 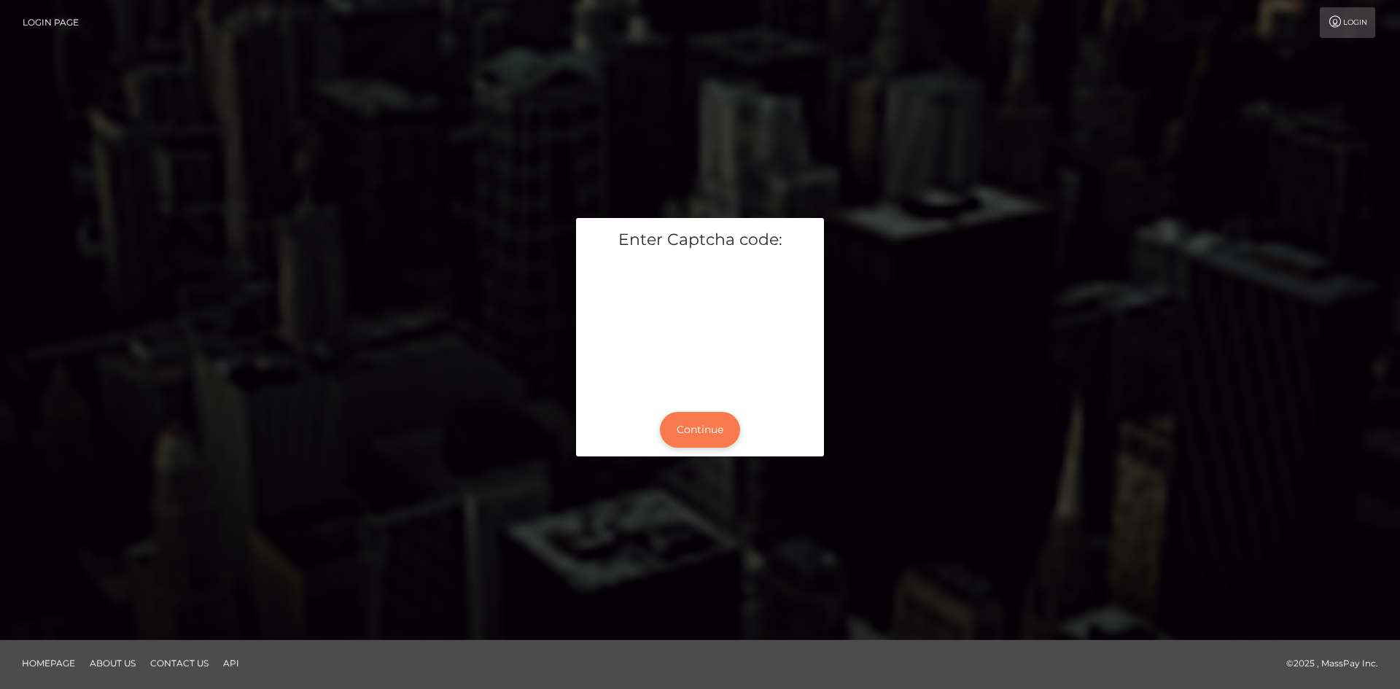 What do you see at coordinates (700, 240) in the screenshot?
I see `h5: Enter Captcha code:` at bounding box center [700, 240].